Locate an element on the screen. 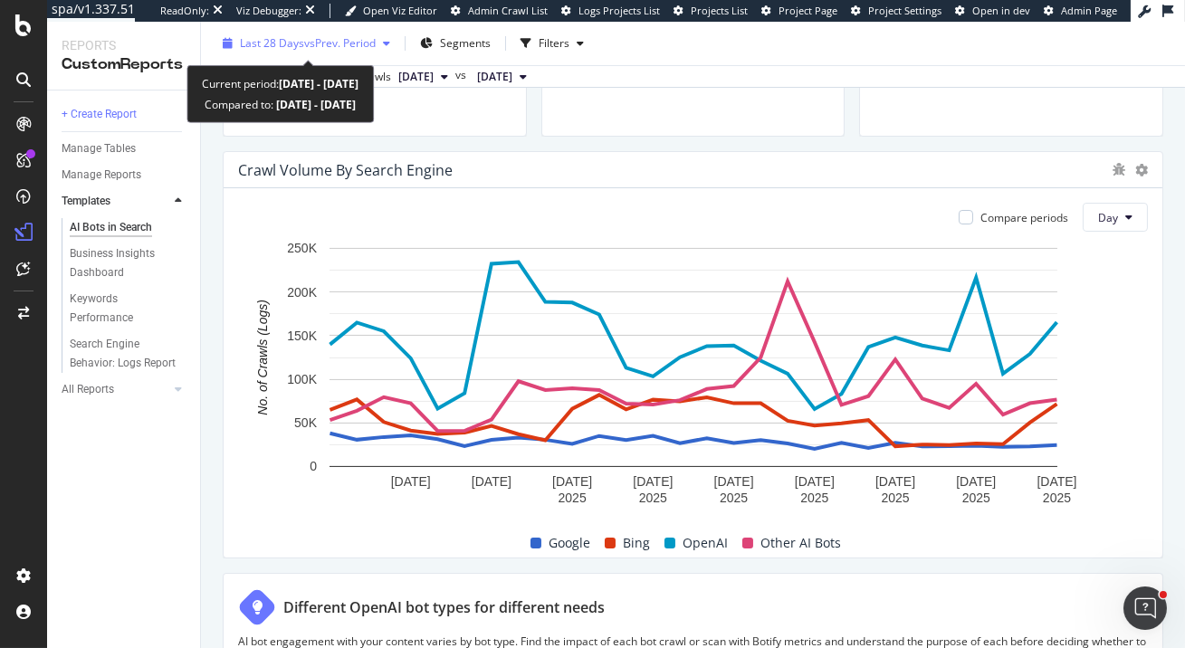 The height and width of the screenshot is (648, 1185). span: 2025 Aug. 28th is located at coordinates (494, 77).